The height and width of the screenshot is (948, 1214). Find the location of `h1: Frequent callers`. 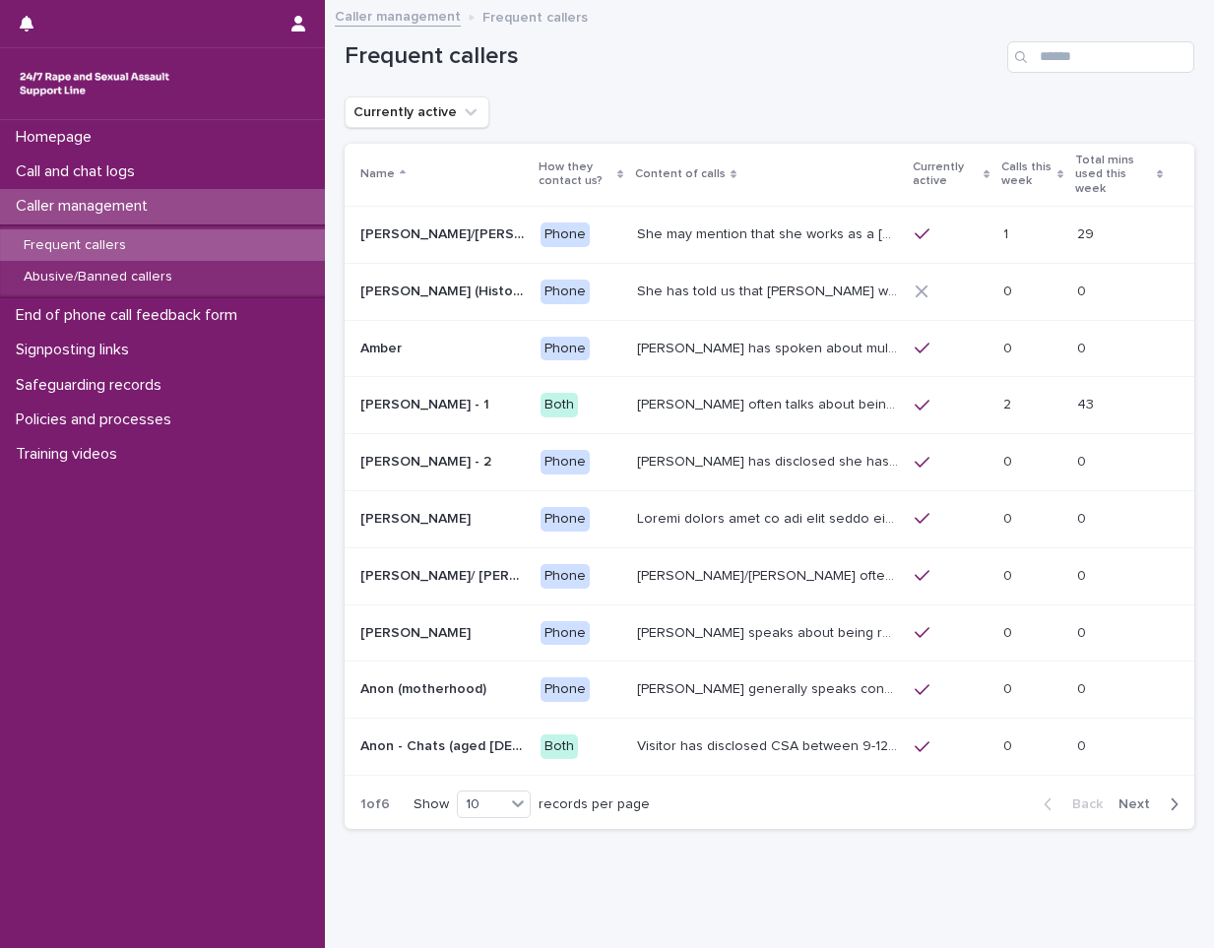

h1: Frequent callers is located at coordinates (672, 56).